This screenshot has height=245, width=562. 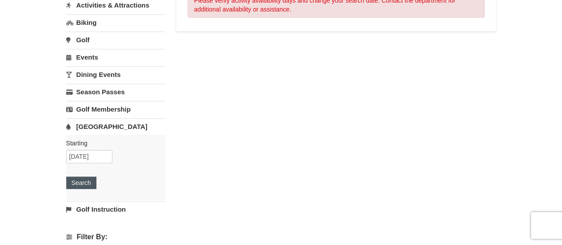 What do you see at coordinates (116, 92) in the screenshot?
I see `a: Season Passes` at bounding box center [116, 92].